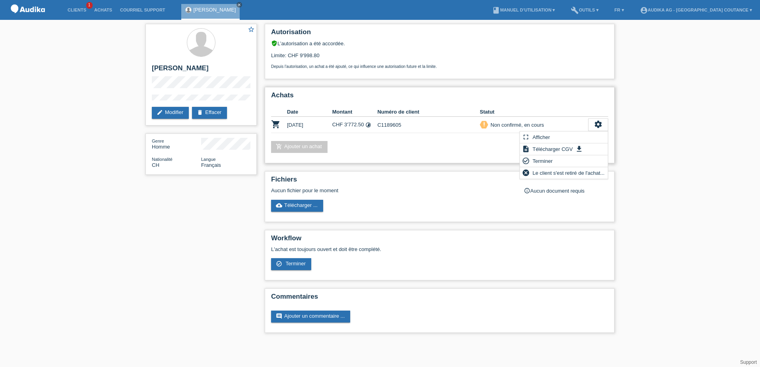 This screenshot has height=367, width=760. Describe the element at coordinates (239, 5) in the screenshot. I see `a: close` at that location.